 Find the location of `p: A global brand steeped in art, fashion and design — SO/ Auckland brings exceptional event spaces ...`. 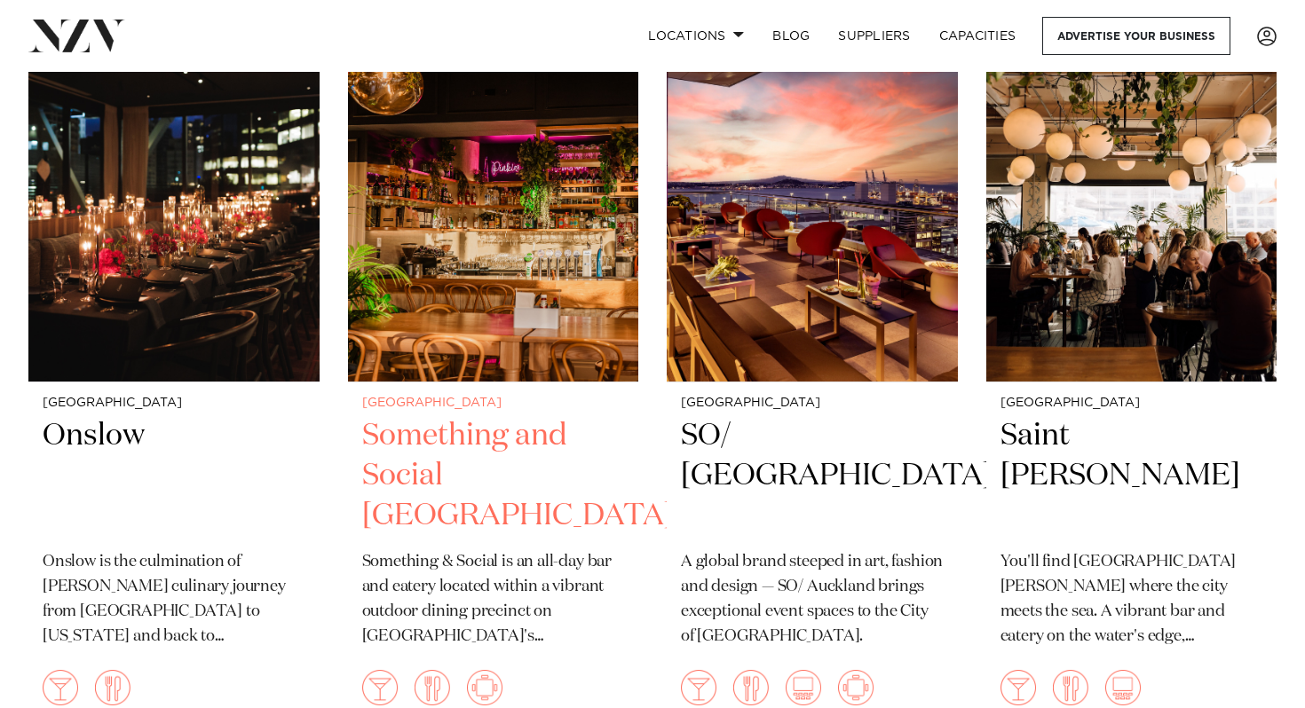

p: A global brand steeped in art, fashion and design — SO/ Auckland brings exceptional event spaces ... is located at coordinates (812, 600).